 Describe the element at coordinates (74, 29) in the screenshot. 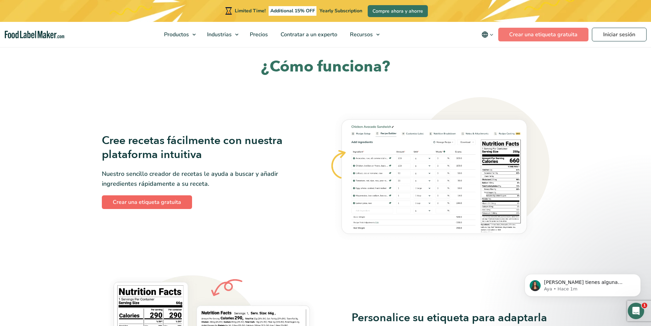

I see `p: Message from Aya, sent Hace 1m` at that location.